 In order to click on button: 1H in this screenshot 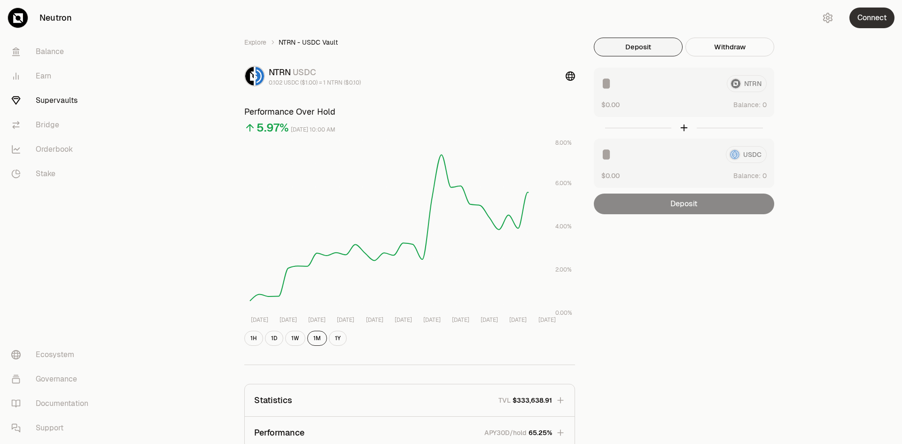, I will do `click(254, 338)`.